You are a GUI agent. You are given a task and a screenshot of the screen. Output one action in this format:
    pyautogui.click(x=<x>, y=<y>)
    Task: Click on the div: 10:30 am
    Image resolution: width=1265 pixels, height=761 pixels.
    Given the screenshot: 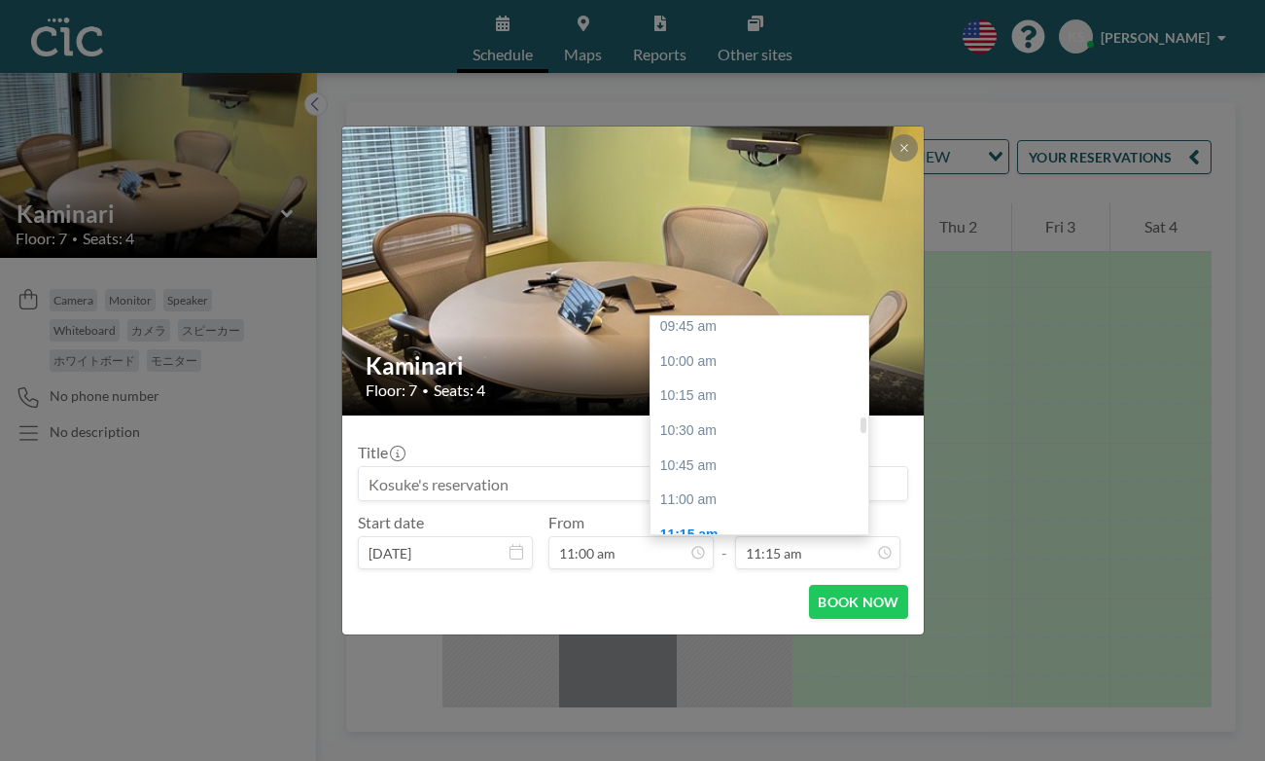 What is the action you would take?
    pyautogui.click(x=760, y=431)
    